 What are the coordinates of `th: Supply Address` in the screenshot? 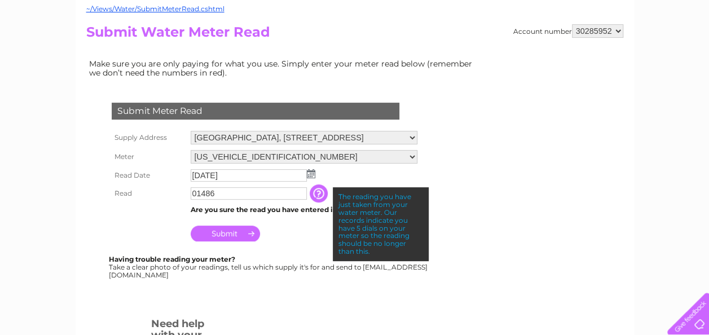 It's located at (148, 138).